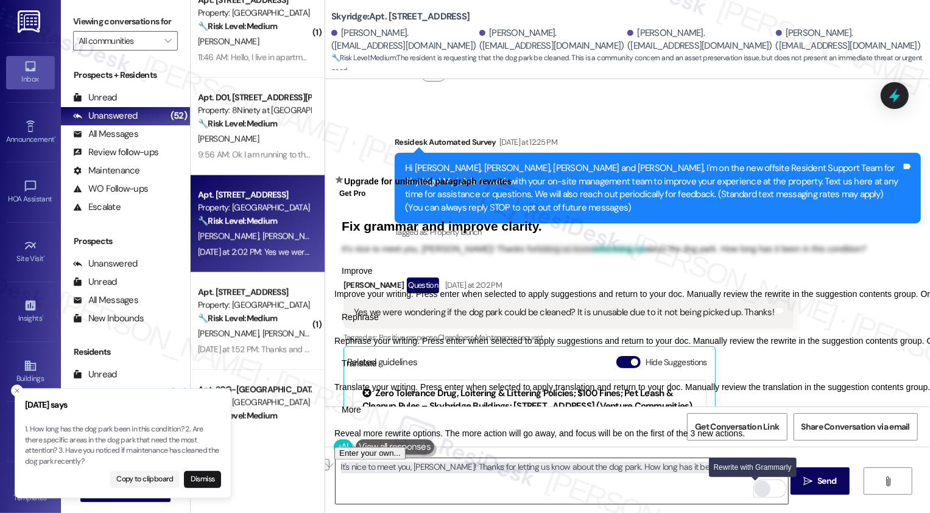  What do you see at coordinates (658, 144) in the screenshot?
I see `div: Residesk Automated Survey` at bounding box center [658, 144].